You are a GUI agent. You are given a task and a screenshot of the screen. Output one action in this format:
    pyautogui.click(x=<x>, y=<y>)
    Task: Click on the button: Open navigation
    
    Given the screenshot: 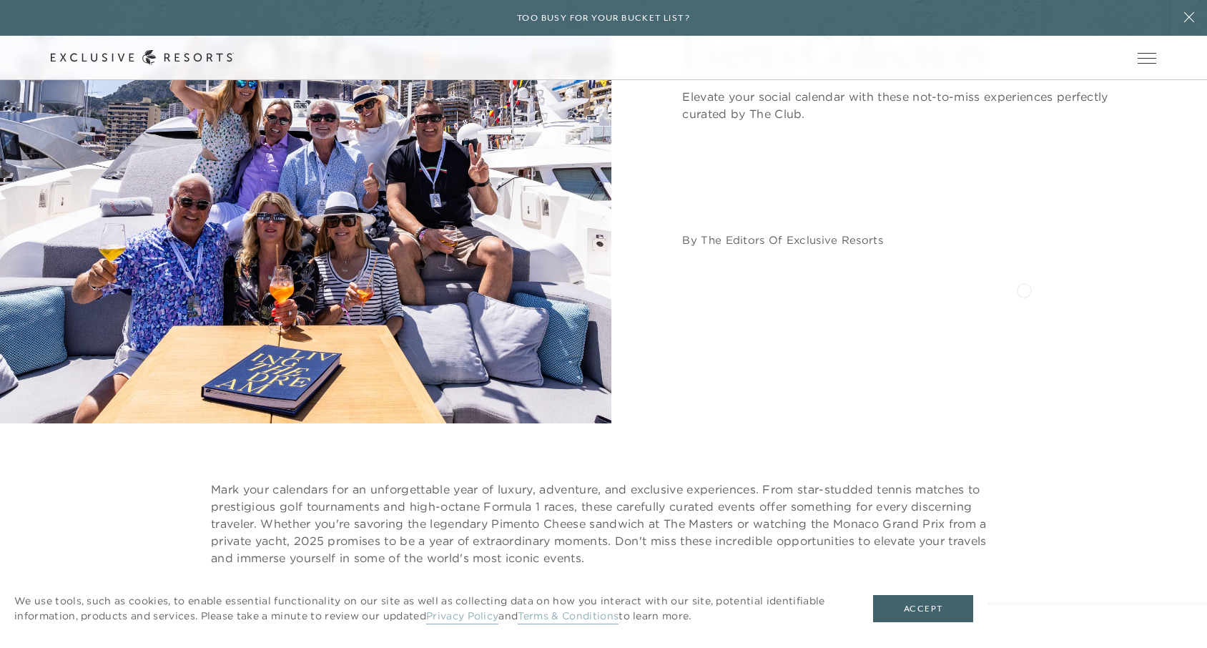 What is the action you would take?
    pyautogui.click(x=1147, y=58)
    